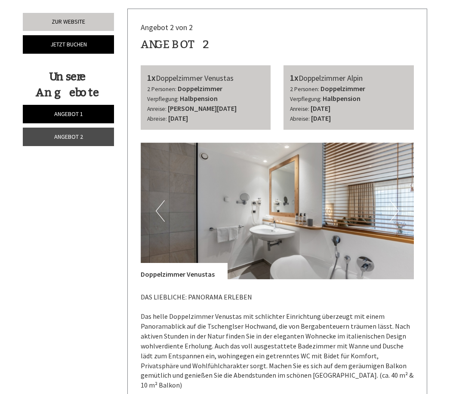 The height and width of the screenshot is (394, 450). What do you see at coordinates (160, 211) in the screenshot?
I see `button: Previous` at bounding box center [160, 211].